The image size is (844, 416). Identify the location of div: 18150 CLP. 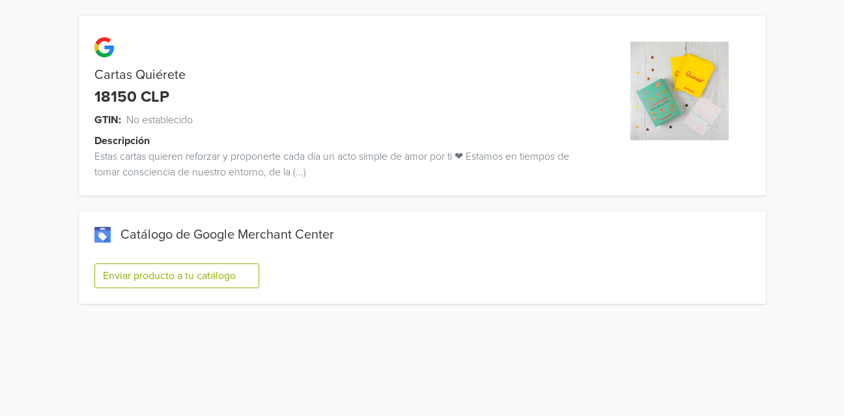
(132, 97).